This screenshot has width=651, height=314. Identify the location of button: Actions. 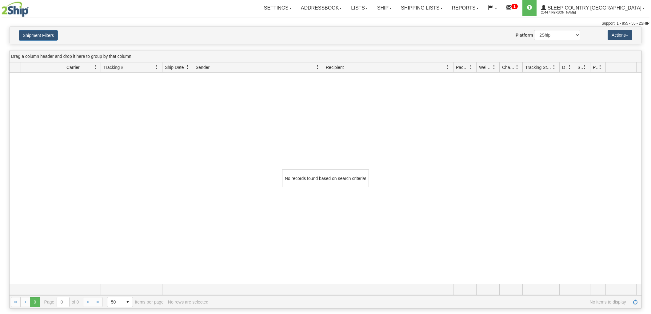
(620, 35).